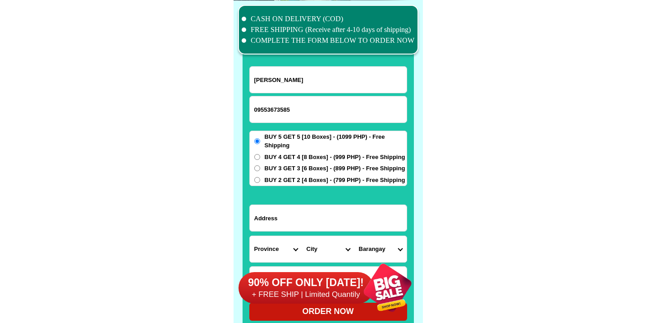  Describe the element at coordinates (335, 169) in the screenshot. I see `span: BUY 3 GET 3 [6 Boxes] - (899 PHP) - Free Shipping` at that location.